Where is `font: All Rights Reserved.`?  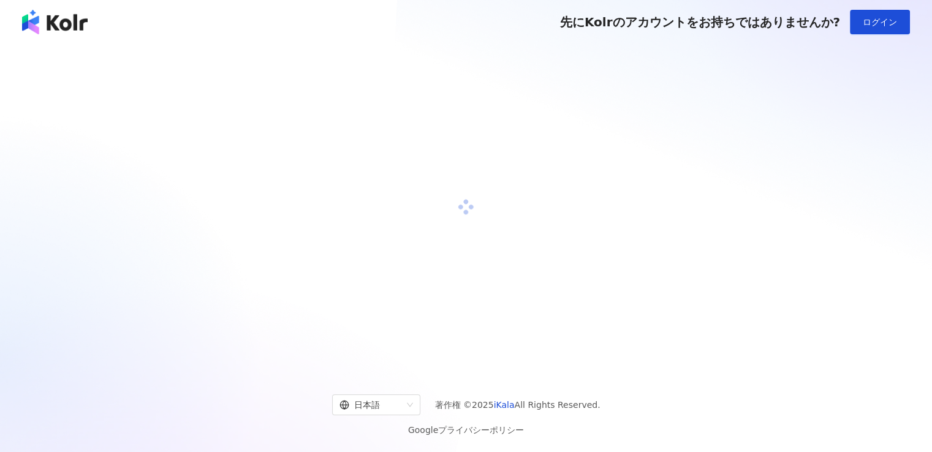
font: All Rights Reserved. is located at coordinates (557, 405).